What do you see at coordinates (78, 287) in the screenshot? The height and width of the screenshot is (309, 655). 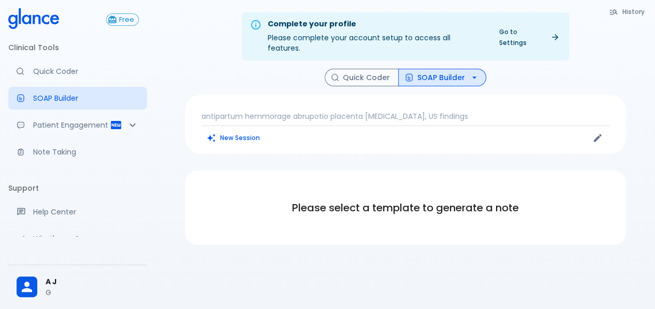 I see `div: A JG` at bounding box center [78, 287].